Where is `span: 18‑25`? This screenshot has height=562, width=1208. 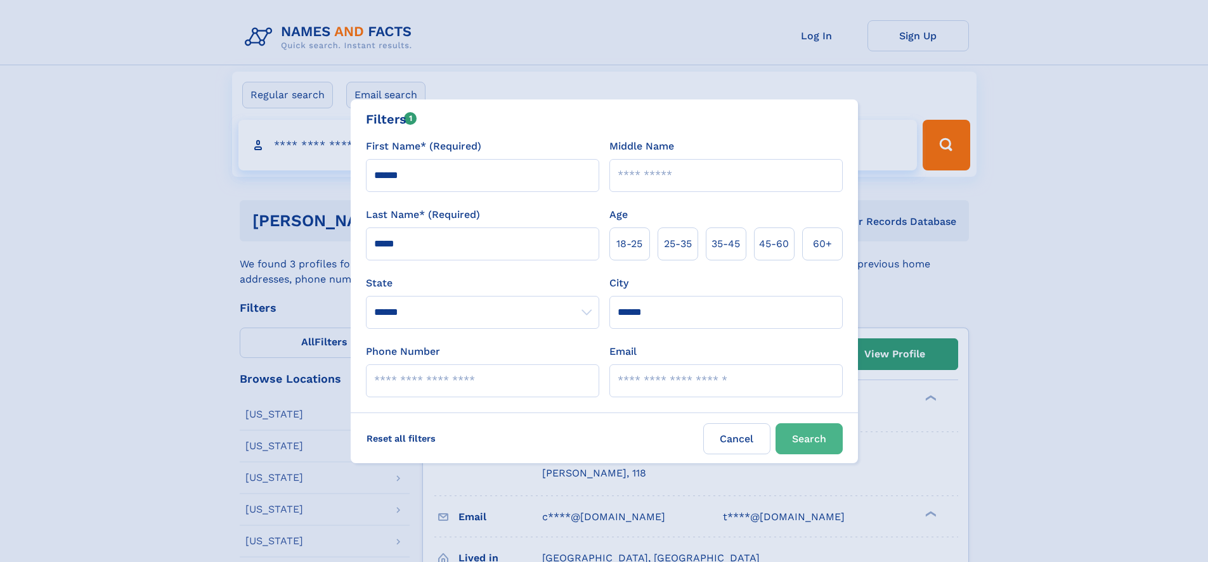 span: 18‑25 is located at coordinates (629, 244).